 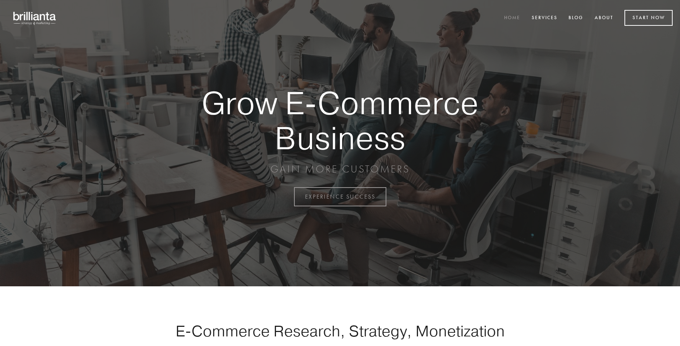 I want to click on h1: E-Commerce Research, Strategy, Monetization, so click(x=340, y=331).